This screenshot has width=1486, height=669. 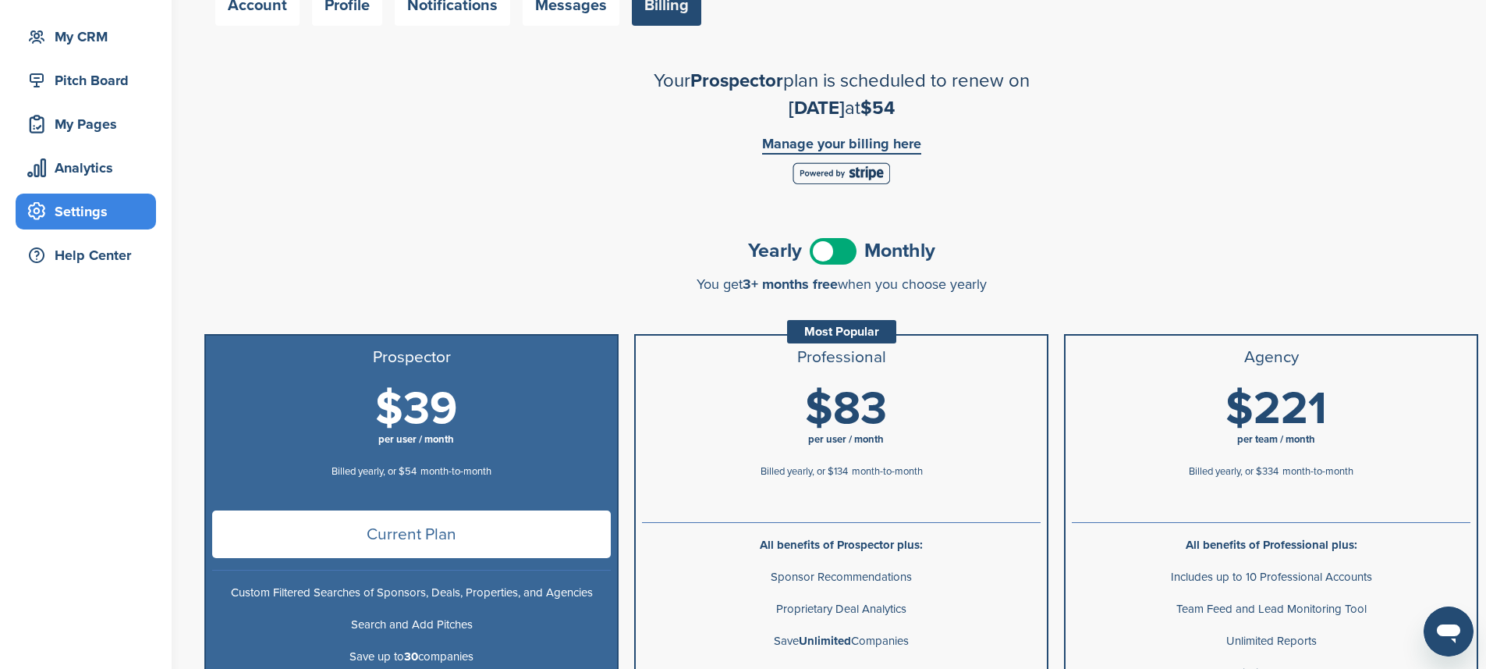 What do you see at coordinates (841, 173) in the screenshot?
I see `img: Stripe` at bounding box center [841, 173].